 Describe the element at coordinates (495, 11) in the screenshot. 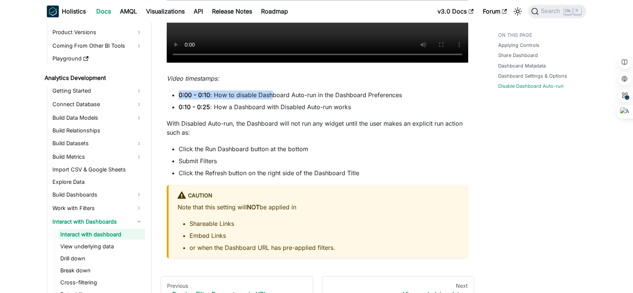

I see `a: Forum` at that location.